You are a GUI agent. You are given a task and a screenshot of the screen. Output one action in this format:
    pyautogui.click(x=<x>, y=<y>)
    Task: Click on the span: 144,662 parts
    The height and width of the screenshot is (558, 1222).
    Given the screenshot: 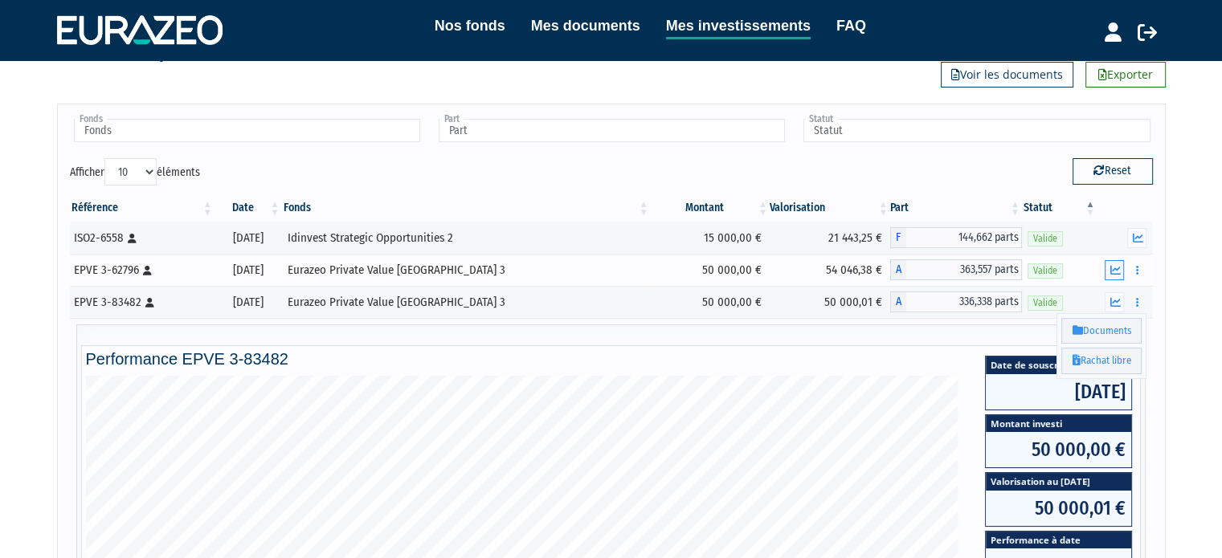 What is the action you would take?
    pyautogui.click(x=964, y=238)
    